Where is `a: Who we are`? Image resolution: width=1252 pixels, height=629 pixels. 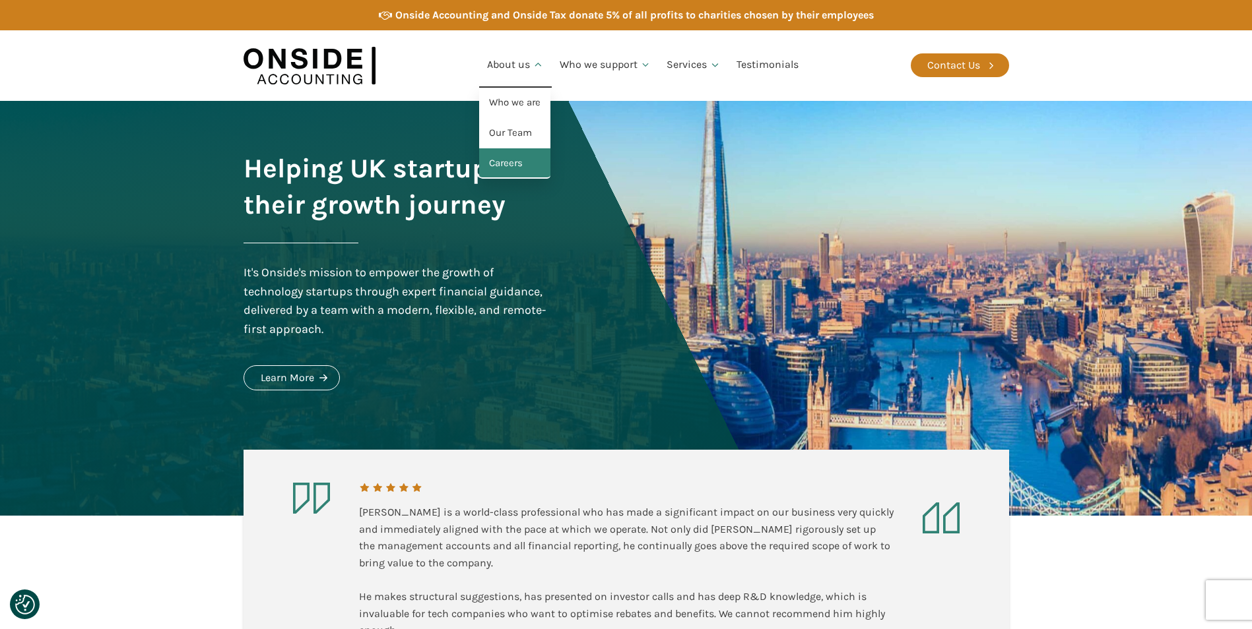
a: Who we are is located at coordinates (515, 103).